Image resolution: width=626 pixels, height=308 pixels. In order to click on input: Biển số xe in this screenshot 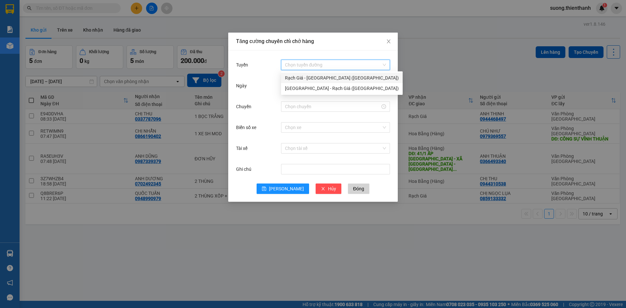, I will do `click(333, 128)`.